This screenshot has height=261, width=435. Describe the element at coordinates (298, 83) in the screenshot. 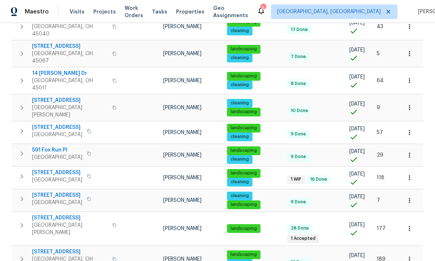

I see `span: 8 Done` at that location.